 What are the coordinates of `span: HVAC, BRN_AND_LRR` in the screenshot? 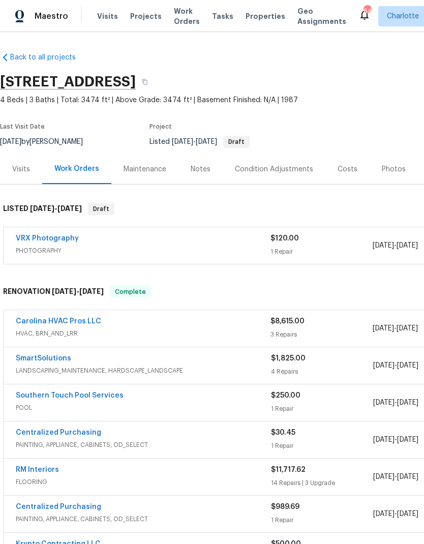 It's located at (143, 333).